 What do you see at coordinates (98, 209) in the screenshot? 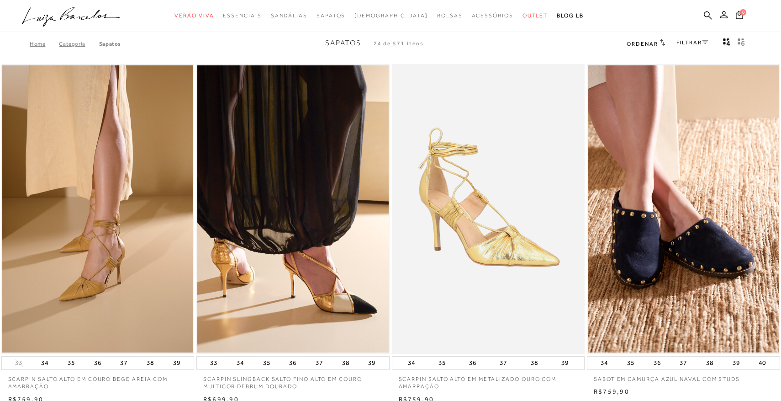
I see `img: SCARPIN SALTO ALTO EM COURO BEGE AREIA COM AMARRAÇÃO` at bounding box center [98, 209].